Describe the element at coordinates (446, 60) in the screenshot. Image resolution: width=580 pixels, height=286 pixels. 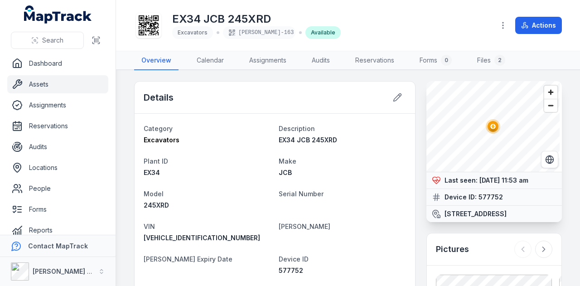
I see `div: 0` at that location.